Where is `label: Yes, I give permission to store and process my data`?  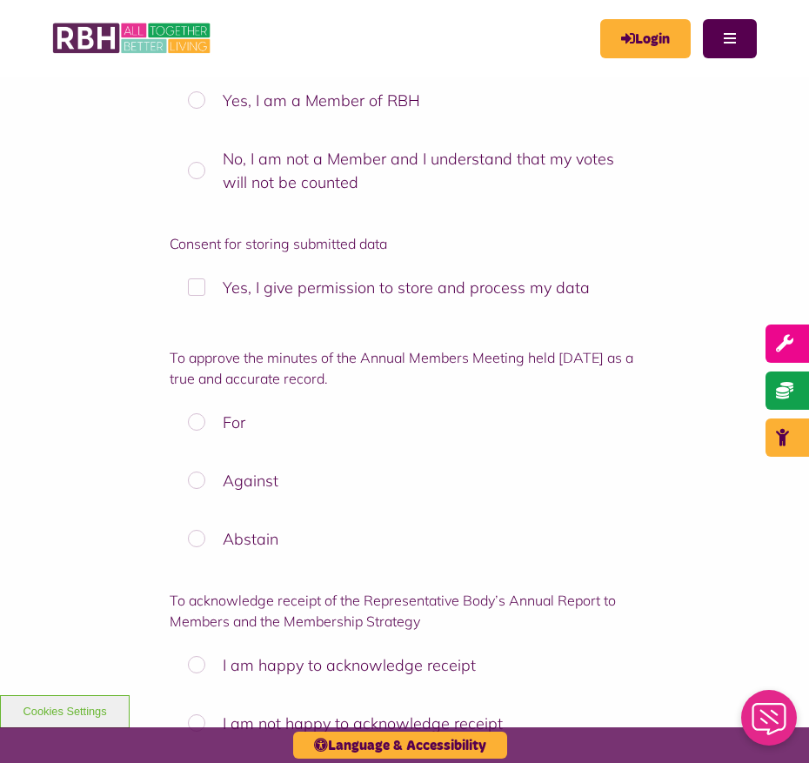
label: Yes, I give permission to store and process my data is located at coordinates (404, 287).